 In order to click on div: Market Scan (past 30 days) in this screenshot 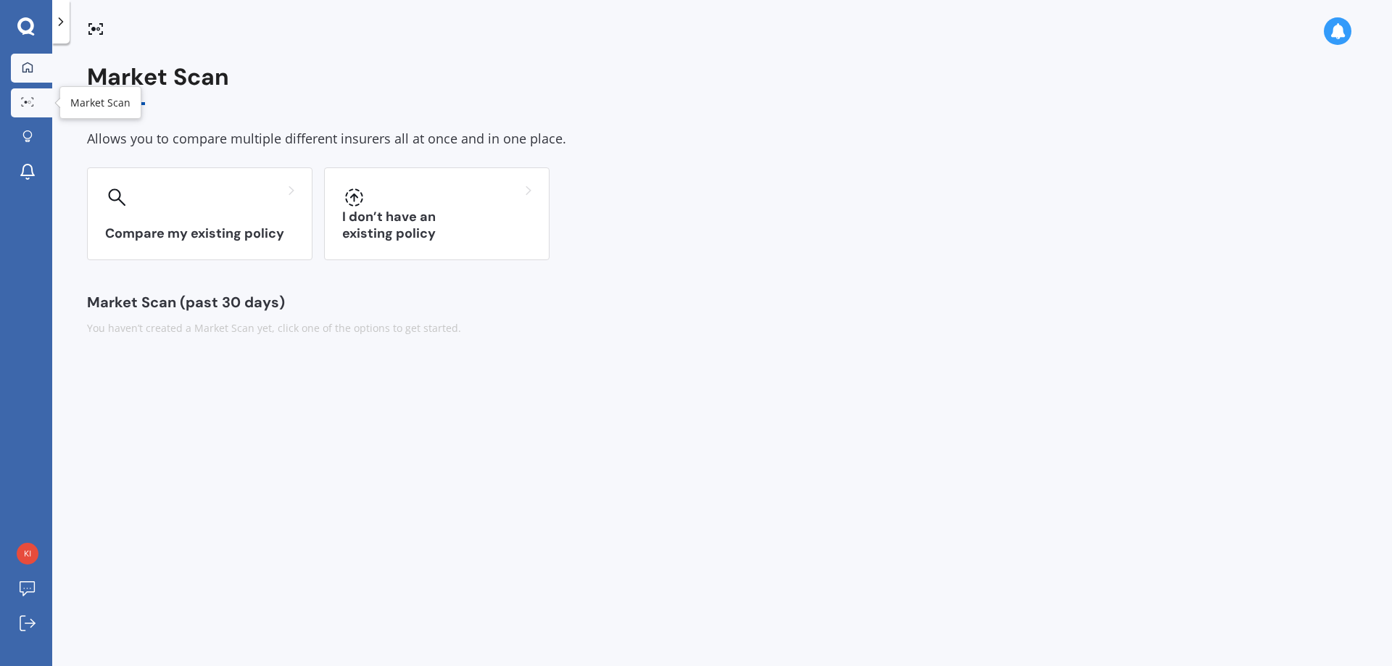, I will do `click(722, 302)`.